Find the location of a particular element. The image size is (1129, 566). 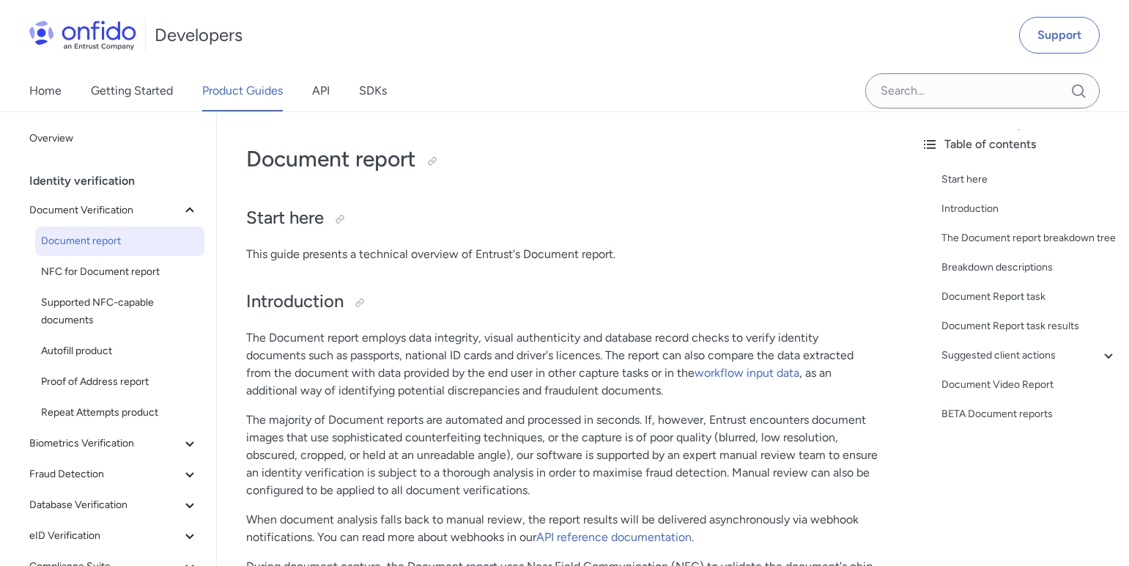

button: Fraud Detection is located at coordinates (114, 474).